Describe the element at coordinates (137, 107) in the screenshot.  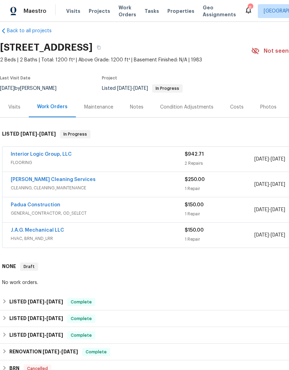
I see `div: Notes` at that location.